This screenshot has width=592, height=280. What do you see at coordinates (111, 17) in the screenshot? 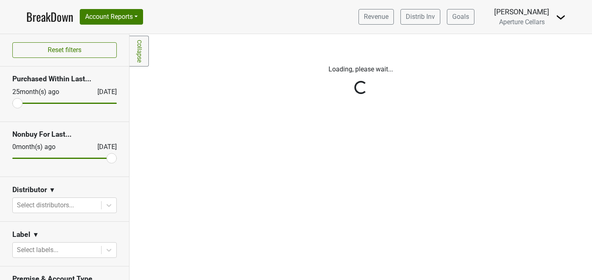
I see `button: Account Reports` at bounding box center [111, 17].